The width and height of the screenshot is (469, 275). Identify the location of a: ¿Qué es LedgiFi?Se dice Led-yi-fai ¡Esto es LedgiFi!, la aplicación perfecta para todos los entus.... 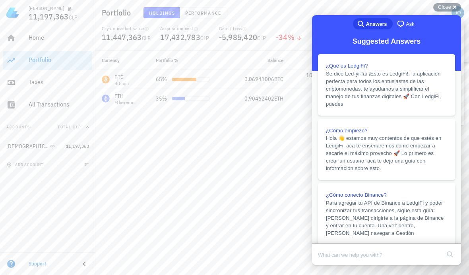
(74, 70).